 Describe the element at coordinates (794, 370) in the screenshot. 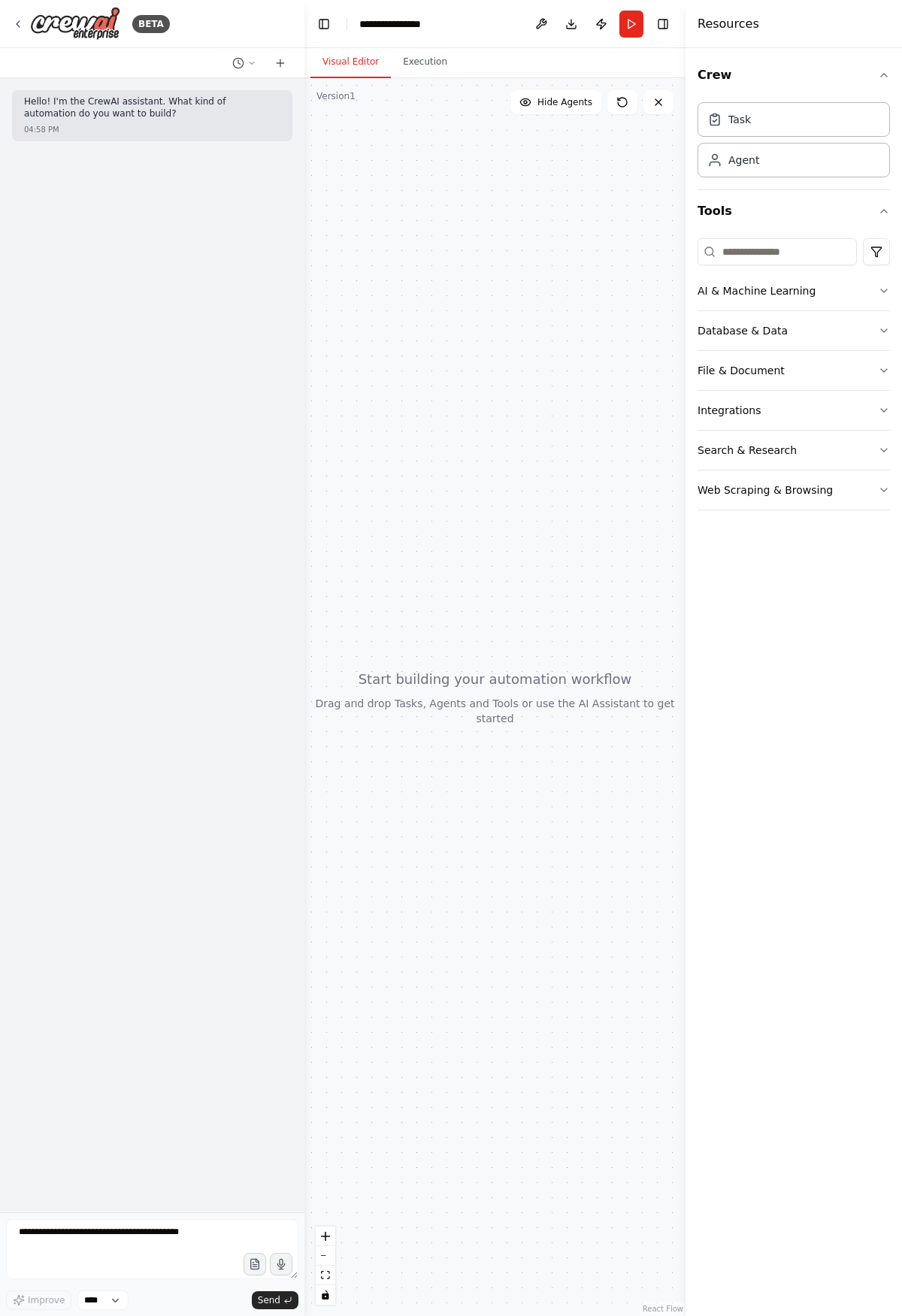

I see `button: File & Document` at that location.